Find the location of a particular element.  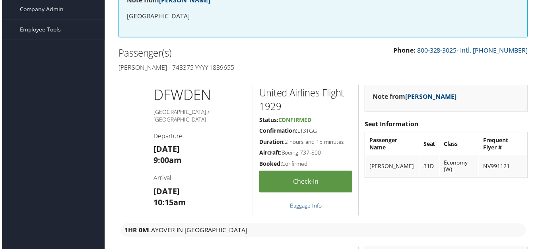

td: Economy (W) is located at coordinates (460, 167).